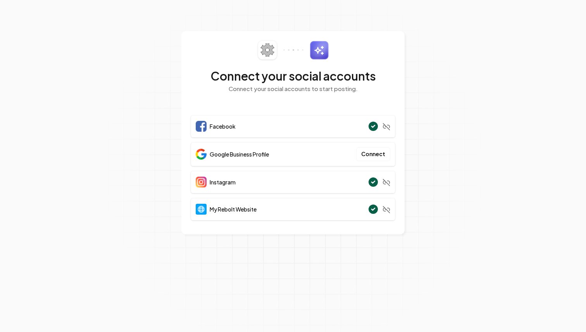 The height and width of the screenshot is (332, 586). Describe the element at coordinates (201, 154) in the screenshot. I see `img: Google` at that location.